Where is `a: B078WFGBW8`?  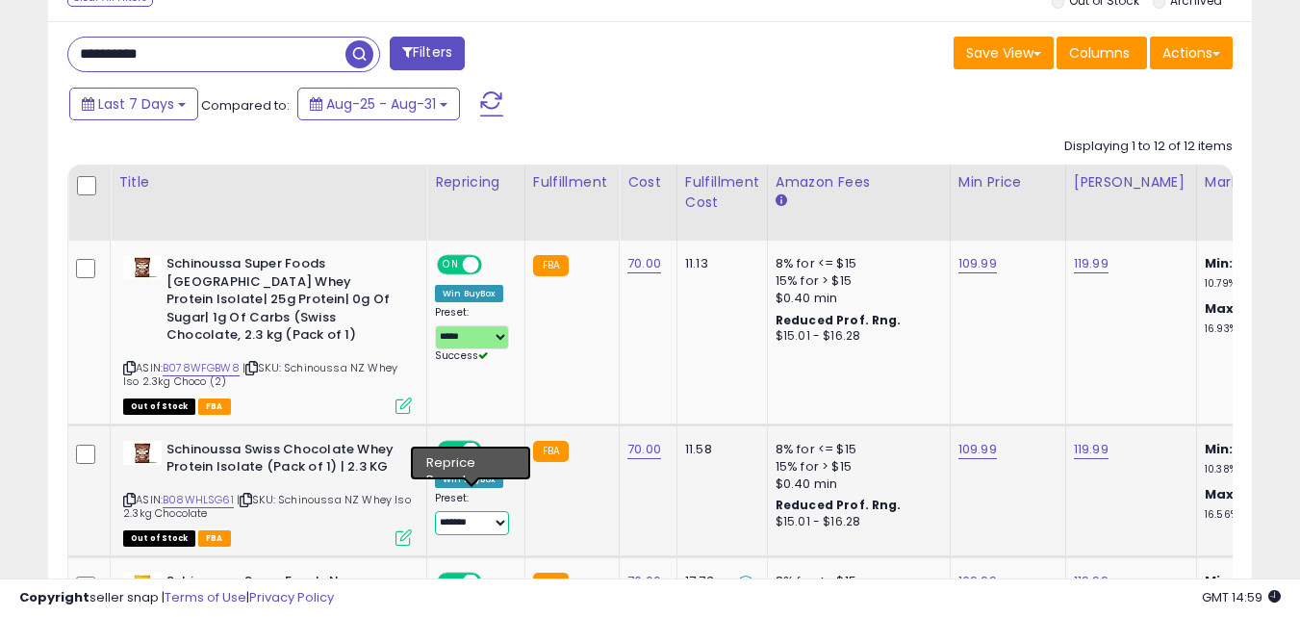
a: B078WFGBW8 is located at coordinates (201, 367).